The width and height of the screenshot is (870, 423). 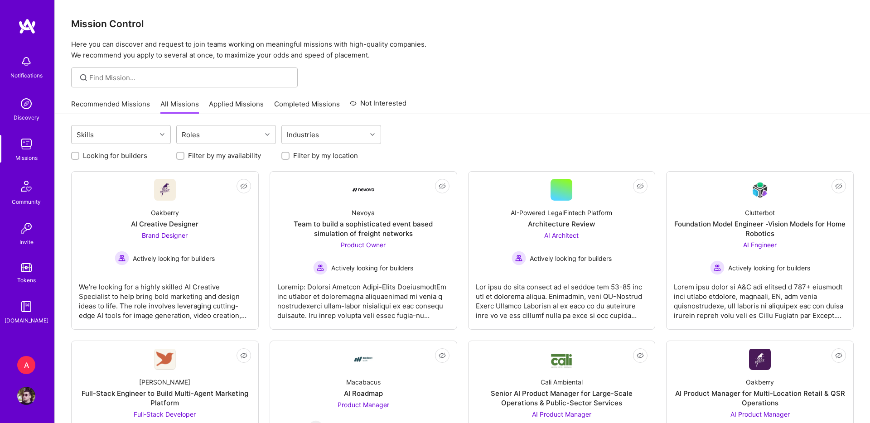 I want to click on div: AI Roadmap, so click(x=364, y=394).